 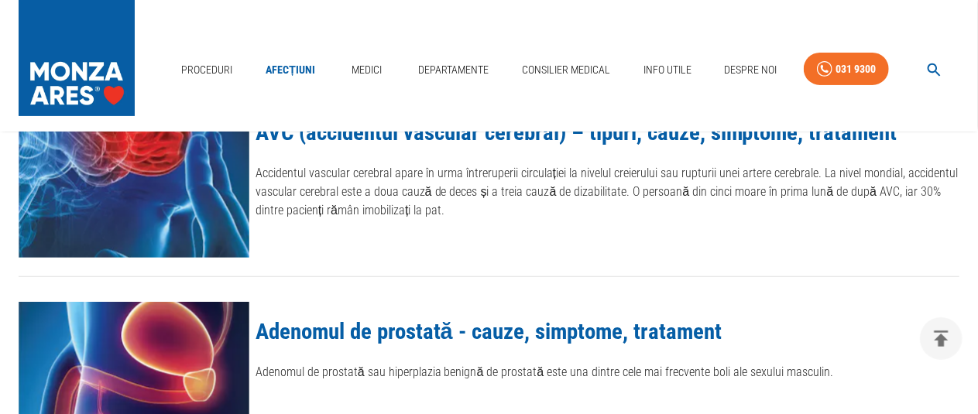 What do you see at coordinates (607, 192) in the screenshot?
I see `p: Accidentul vascular cerebral apare în urma întreruperii circulației la nivelul creierului sau rup...` at bounding box center [607, 192].